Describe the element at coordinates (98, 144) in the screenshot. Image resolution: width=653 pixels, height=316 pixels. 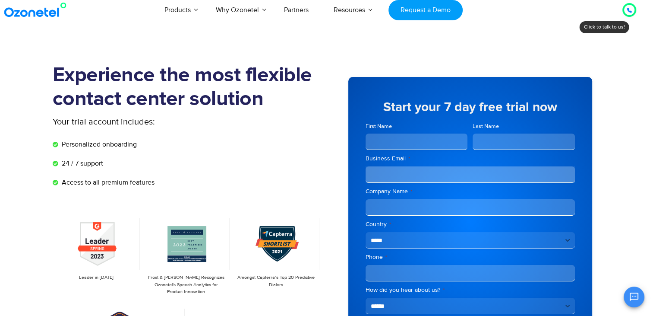
I see `span: Personalized onboarding` at that location.